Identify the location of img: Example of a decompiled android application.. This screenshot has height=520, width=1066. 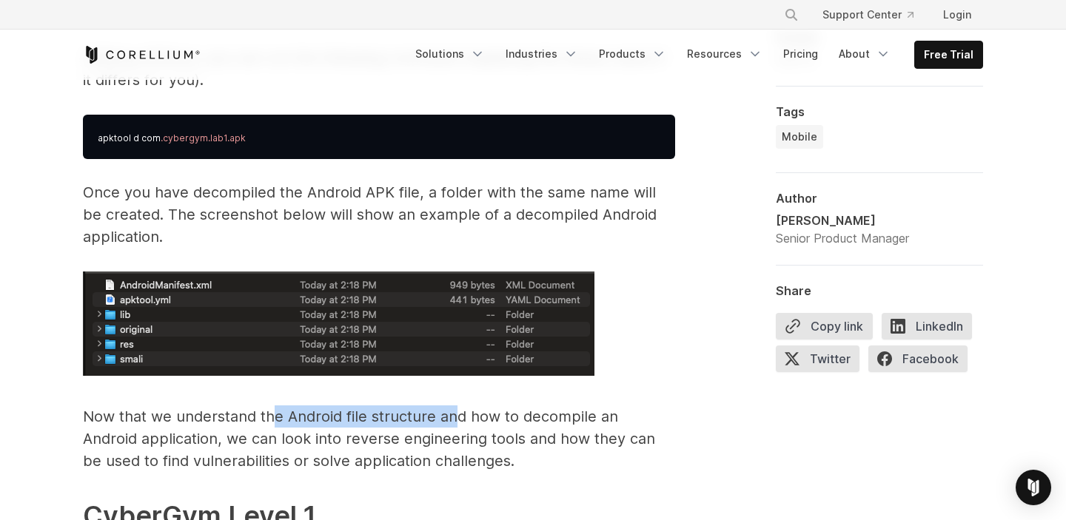
(338, 323).